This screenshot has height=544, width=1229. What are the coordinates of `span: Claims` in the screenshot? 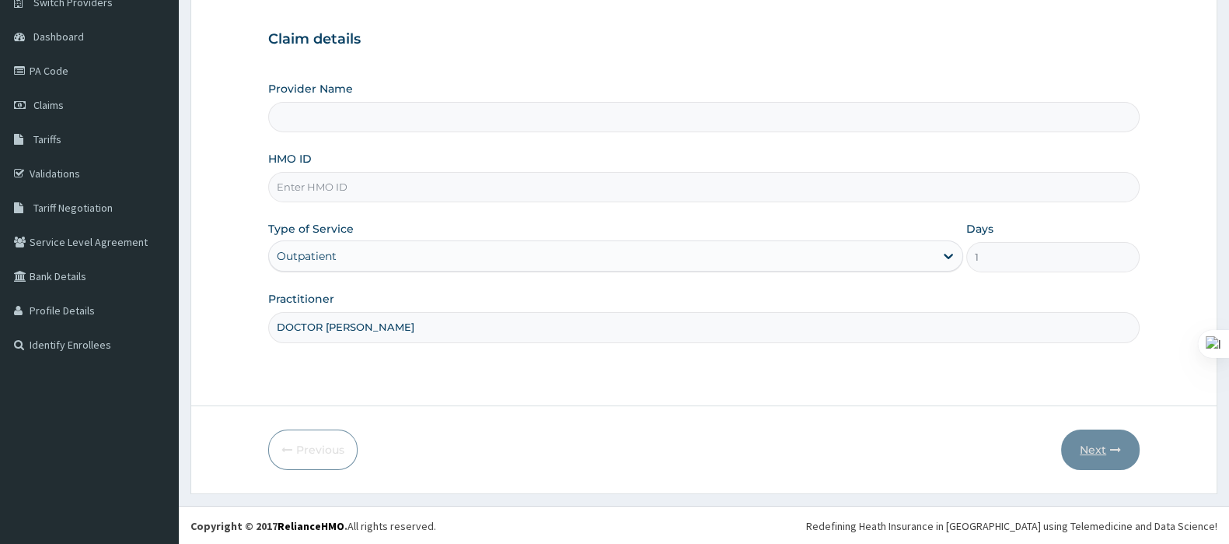 It's located at (48, 105).